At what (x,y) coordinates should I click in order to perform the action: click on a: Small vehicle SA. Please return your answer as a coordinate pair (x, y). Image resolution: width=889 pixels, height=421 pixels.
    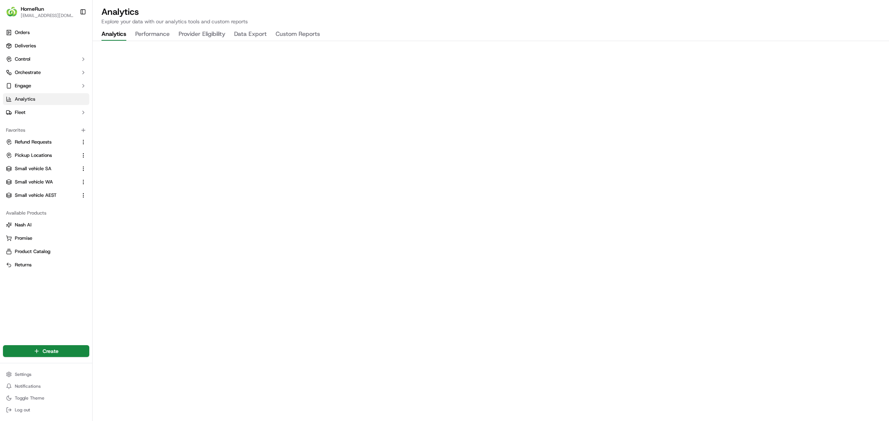
    Looking at the image, I should click on (41, 169).